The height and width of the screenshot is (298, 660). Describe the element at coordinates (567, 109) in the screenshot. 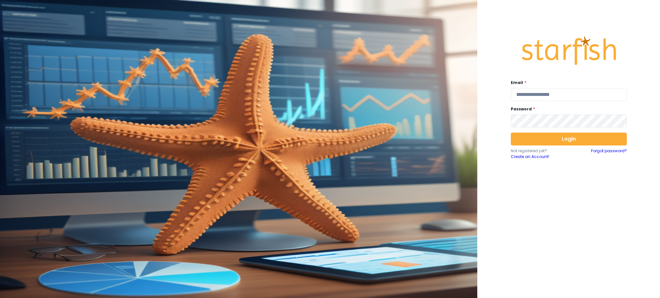

I see `label: Password` at that location.